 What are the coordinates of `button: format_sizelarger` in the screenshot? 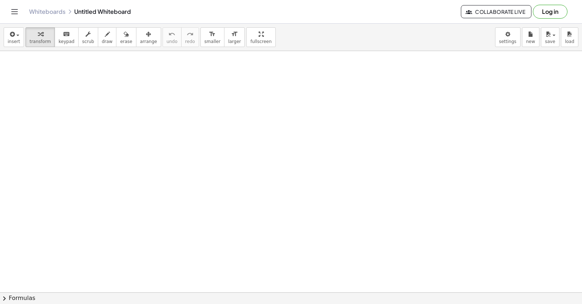 It's located at (234, 37).